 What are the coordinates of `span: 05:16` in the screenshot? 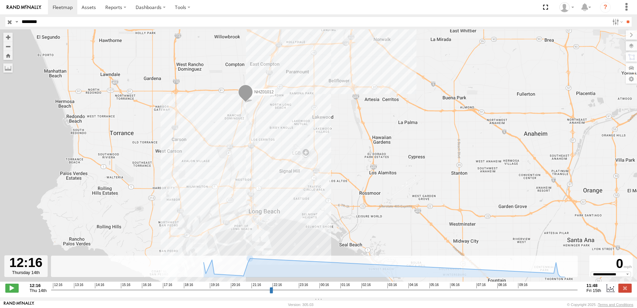 It's located at (434, 286).